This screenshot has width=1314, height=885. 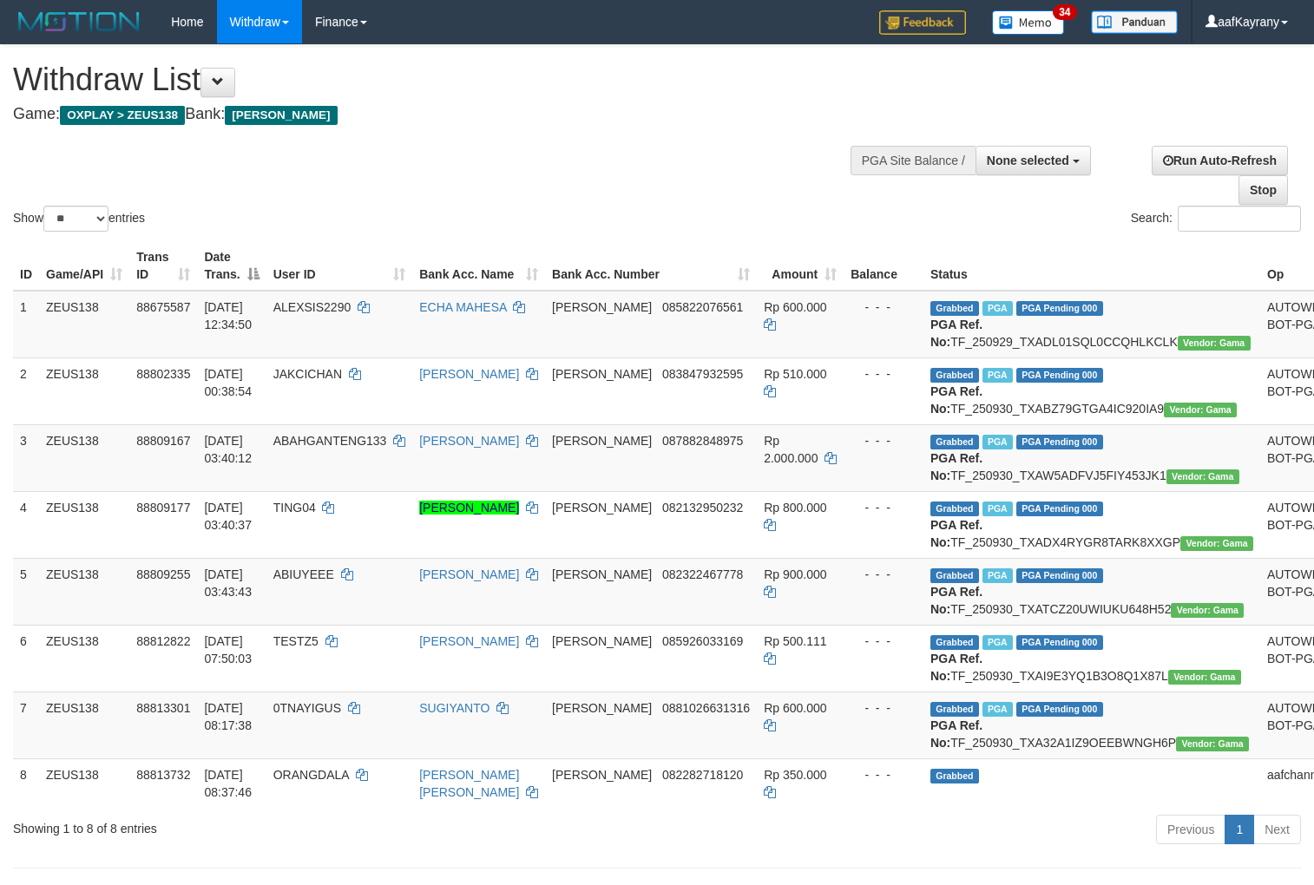 What do you see at coordinates (791, 450) in the screenshot?
I see `span: Rp 2.000.000` at bounding box center [791, 450].